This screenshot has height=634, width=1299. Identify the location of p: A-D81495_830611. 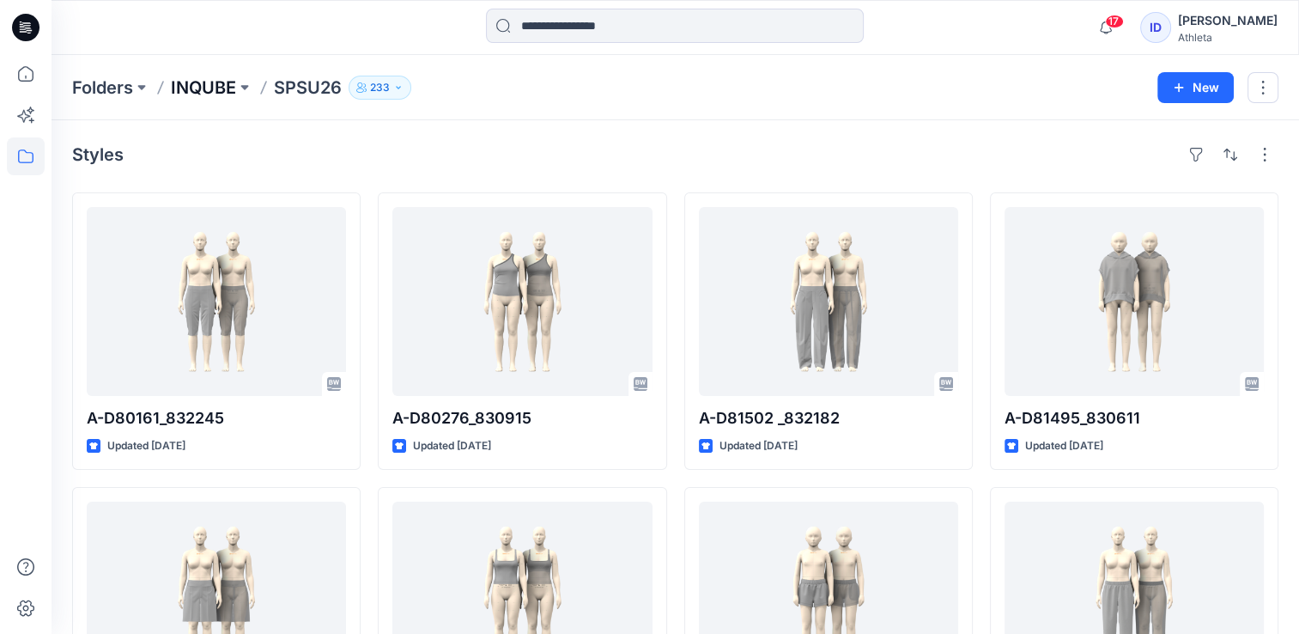
(1134, 418).